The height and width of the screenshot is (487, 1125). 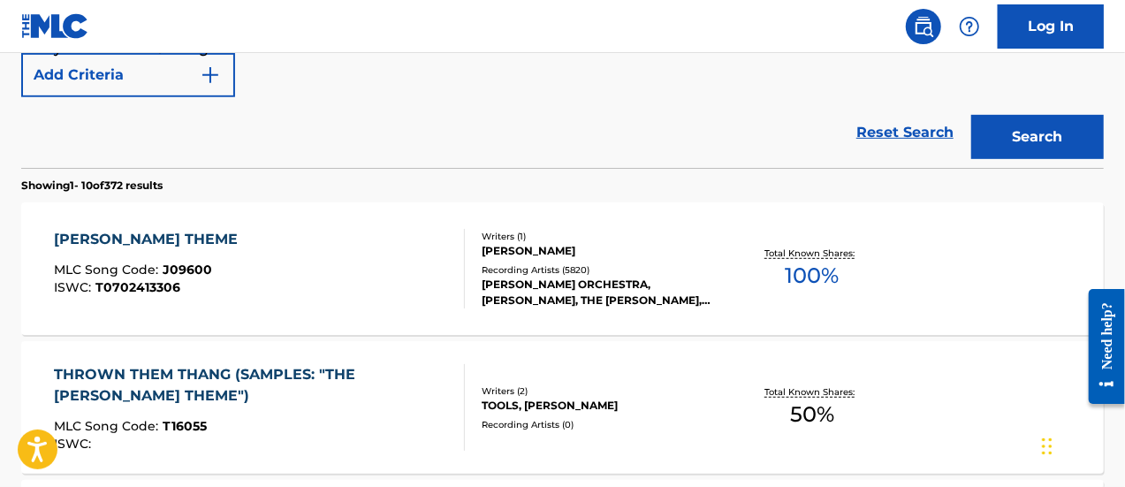 What do you see at coordinates (970, 27) in the screenshot?
I see `img: help` at bounding box center [970, 27].